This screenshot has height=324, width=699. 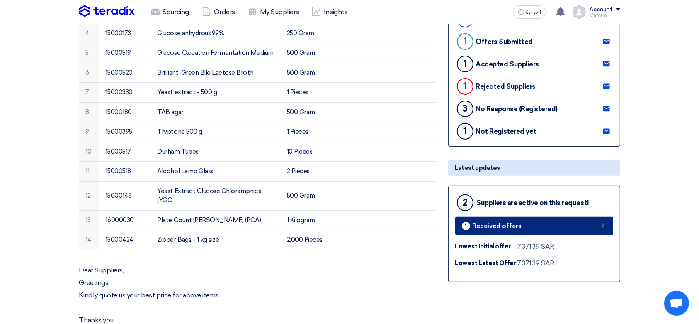 I want to click on td: 2,000 Pieces, so click(x=306, y=239).